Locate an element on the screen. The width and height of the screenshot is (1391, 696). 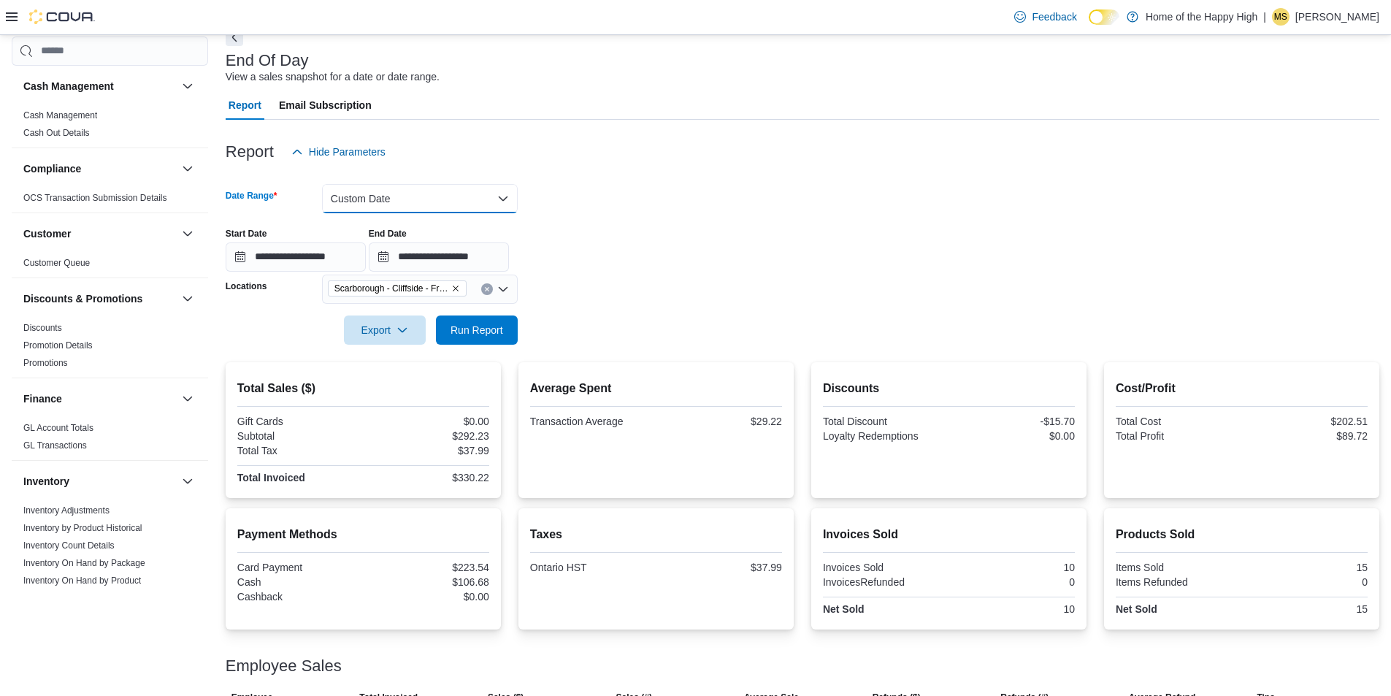
button: Export is located at coordinates (385, 330).